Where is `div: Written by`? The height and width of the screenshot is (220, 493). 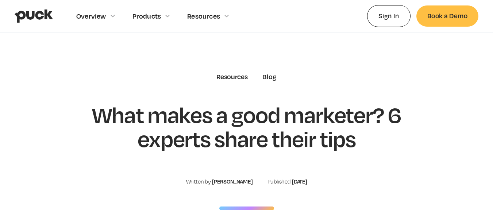
div: Written by is located at coordinates (198, 182).